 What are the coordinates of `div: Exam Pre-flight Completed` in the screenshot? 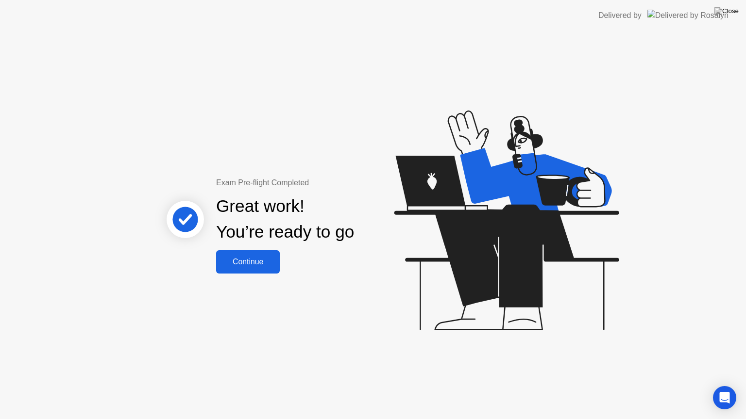 It's located at (316, 183).